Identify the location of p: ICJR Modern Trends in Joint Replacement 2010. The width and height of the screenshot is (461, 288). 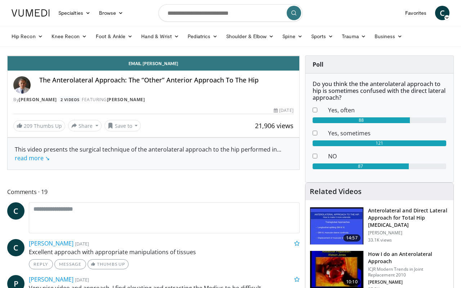
(409, 273).